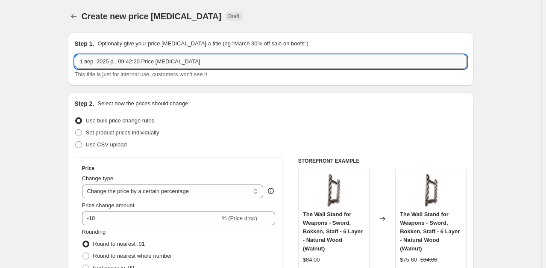 The image size is (546, 268). What do you see at coordinates (74, 16) in the screenshot?
I see `button: Price change jobs` at bounding box center [74, 16].